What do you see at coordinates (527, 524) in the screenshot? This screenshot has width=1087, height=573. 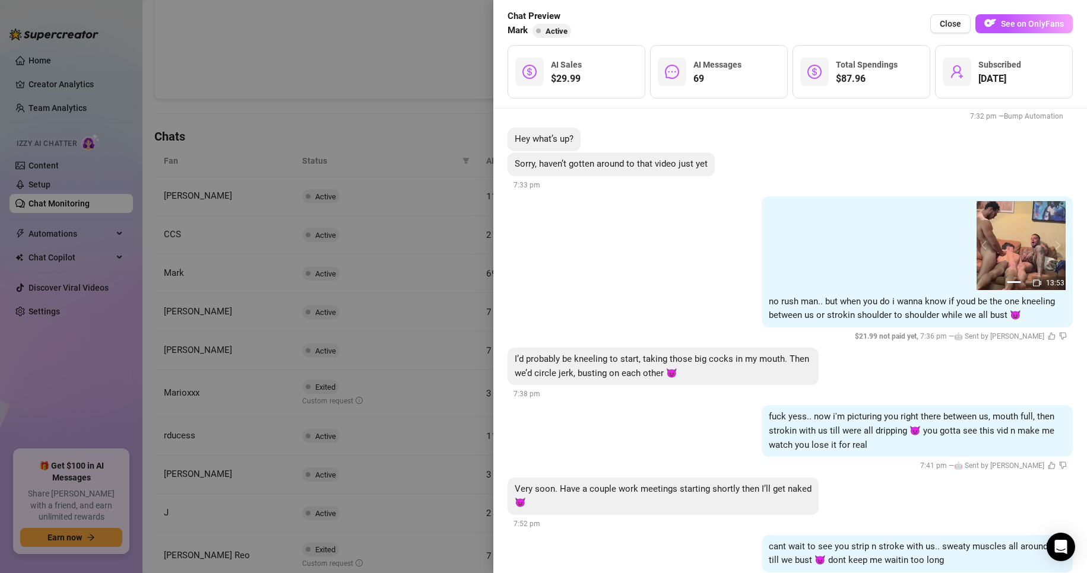 I see `span: 7:52 pm` at bounding box center [527, 524].